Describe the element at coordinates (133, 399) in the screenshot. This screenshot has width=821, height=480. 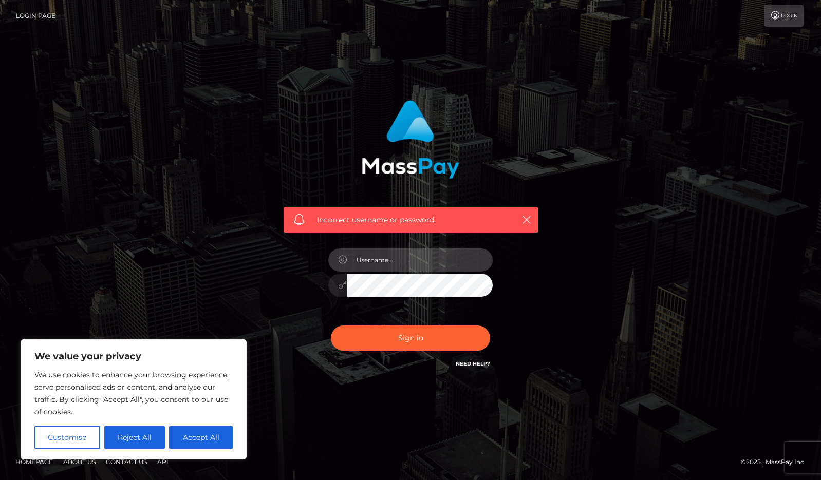
I see `div: We value your privacy` at that location.